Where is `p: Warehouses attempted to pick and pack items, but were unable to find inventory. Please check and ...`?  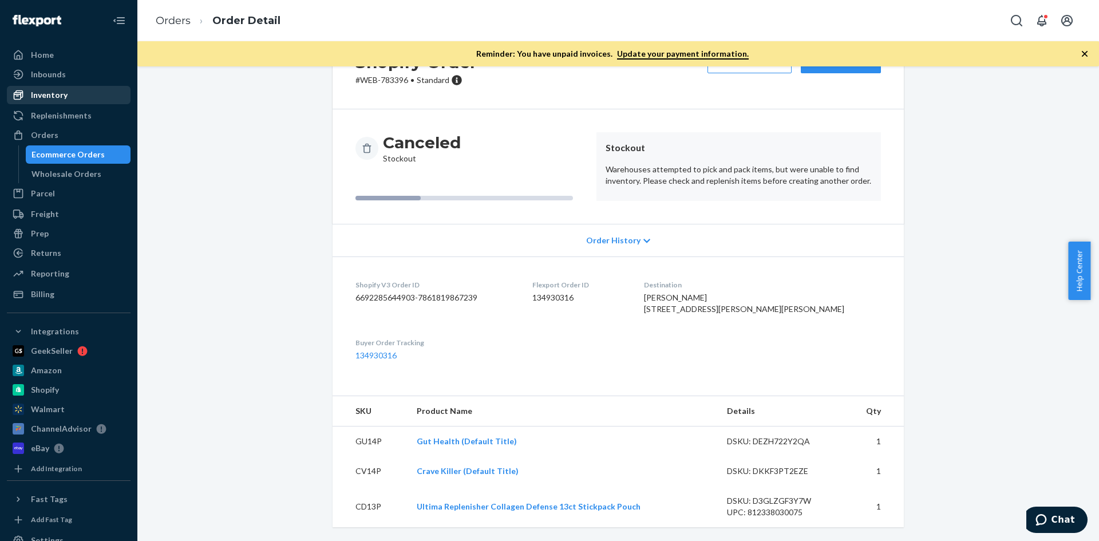 p: Warehouses attempted to pick and pack items, but were unable to find inventory. Please check and ... is located at coordinates (738, 175).